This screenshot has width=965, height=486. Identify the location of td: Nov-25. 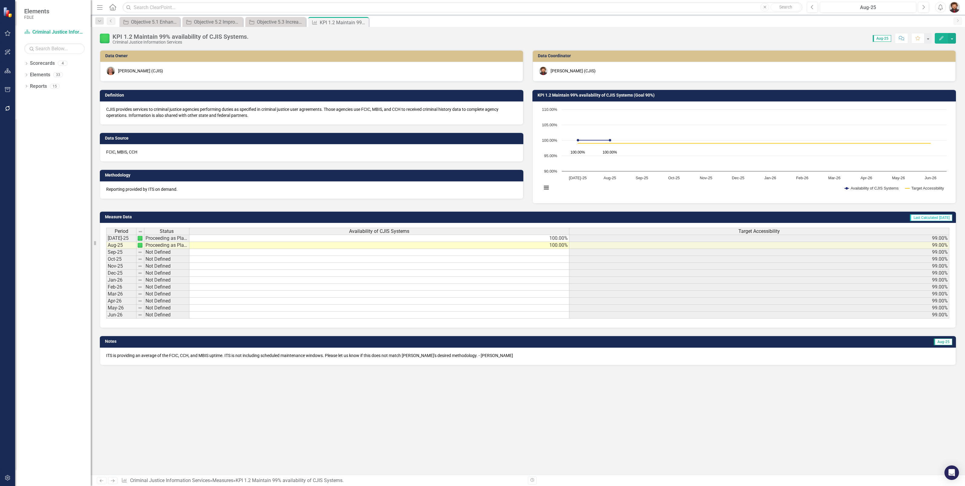
(121, 266).